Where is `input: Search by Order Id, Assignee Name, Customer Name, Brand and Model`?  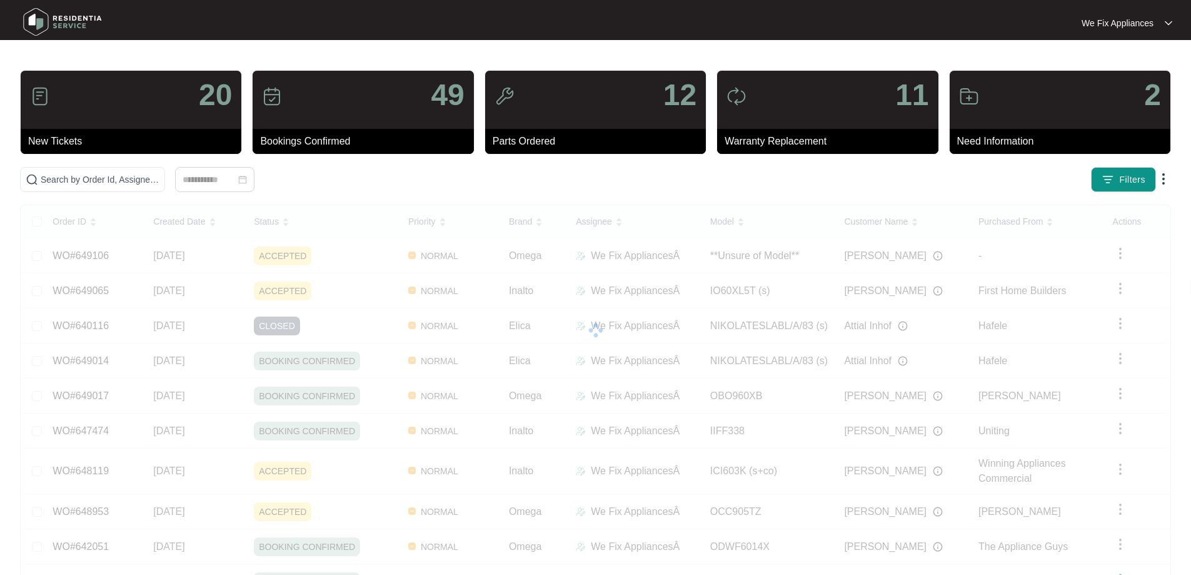 input: Search by Order Id, Assignee Name, Customer Name, Brand and Model is located at coordinates (100, 179).